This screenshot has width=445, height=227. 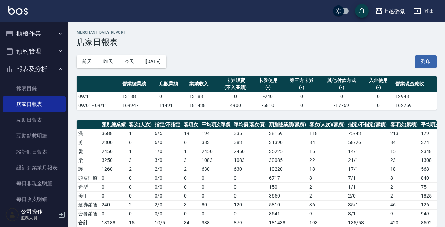 I want to click on td: 3 / 0, so click(x=167, y=160).